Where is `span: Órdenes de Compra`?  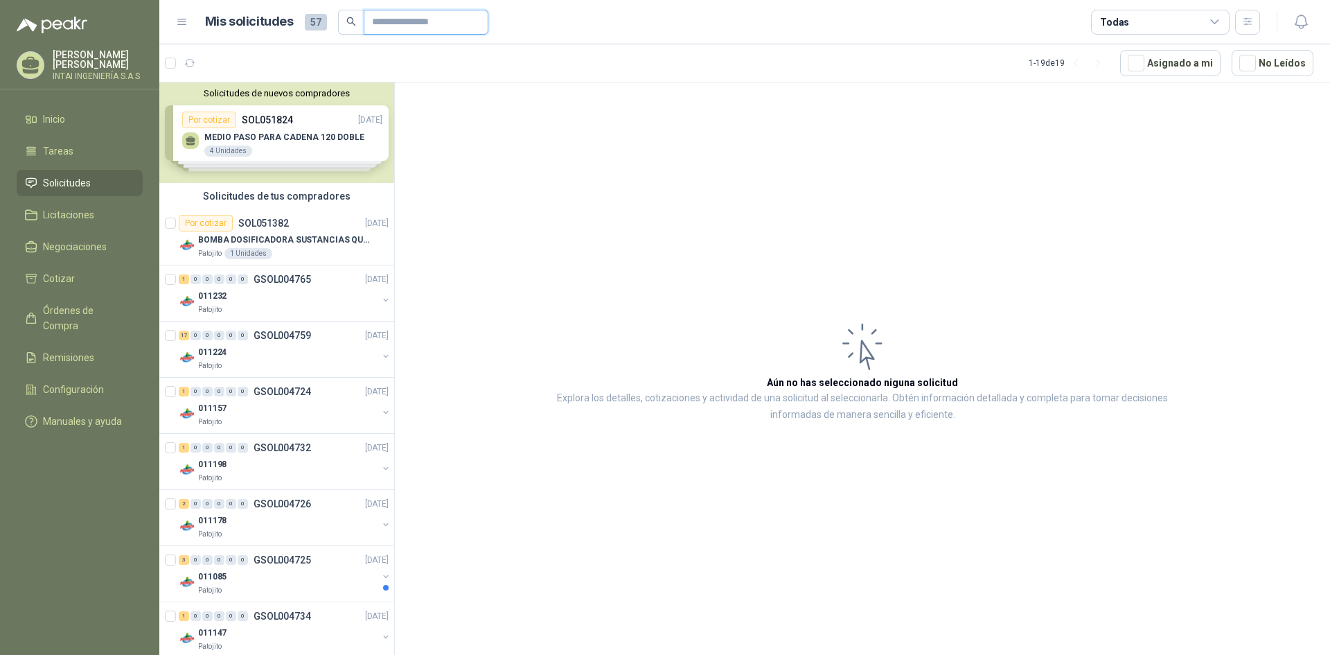
span: Órdenes de Compra is located at coordinates (86, 318).